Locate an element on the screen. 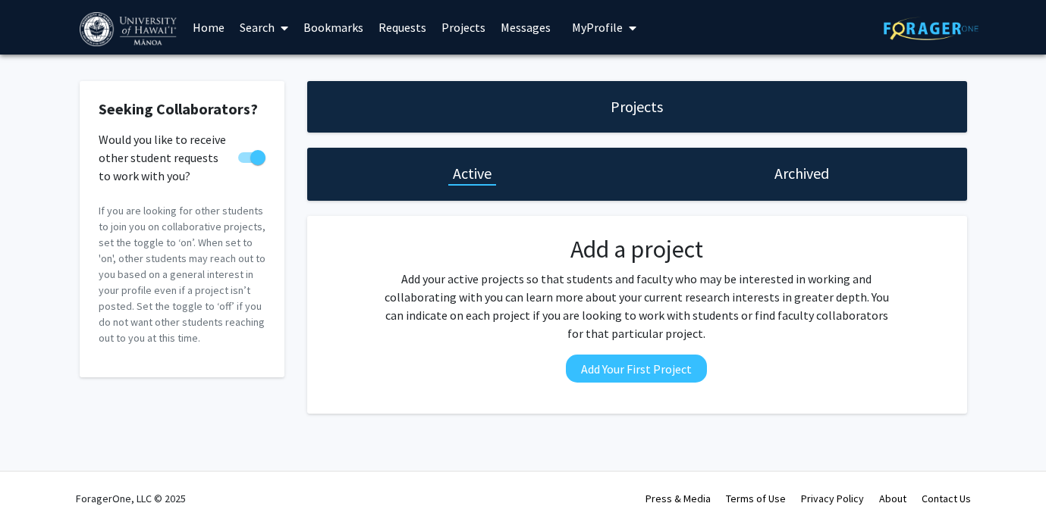 Image resolution: width=1046 pixels, height=525 pixels. a: Privacy Policy is located at coordinates (832, 499).